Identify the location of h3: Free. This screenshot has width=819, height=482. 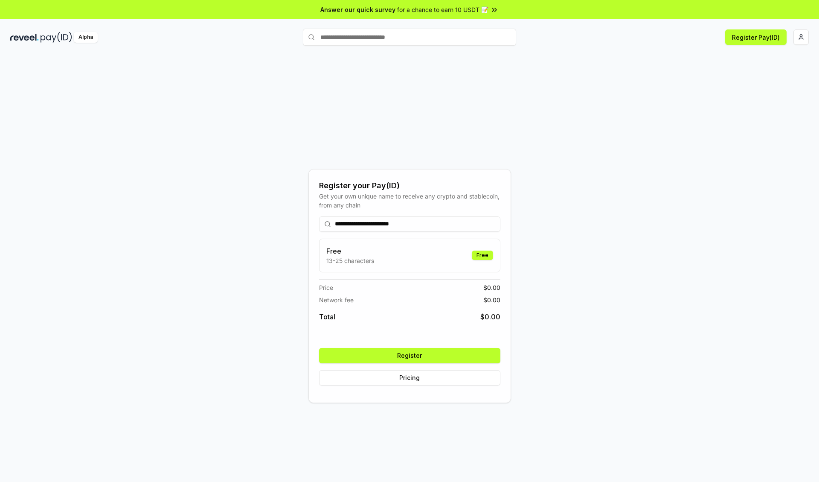
(350, 251).